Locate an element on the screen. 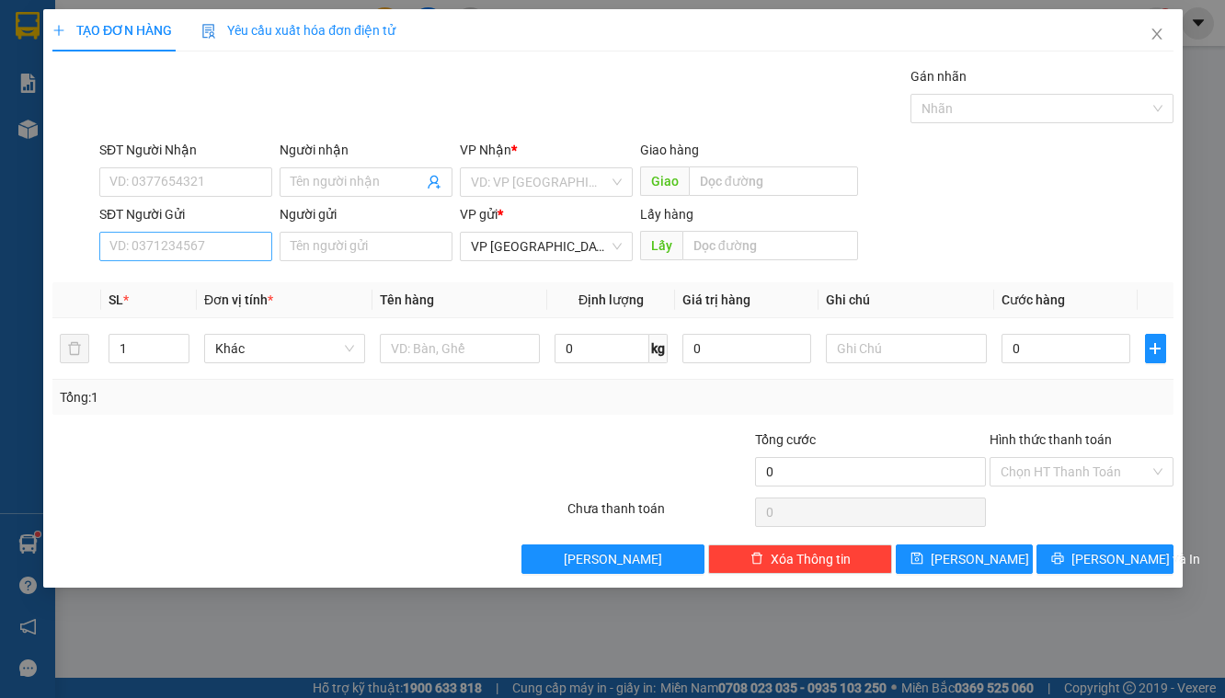 The height and width of the screenshot is (698, 1225). div: Tổng: 1 is located at coordinates (267, 397).